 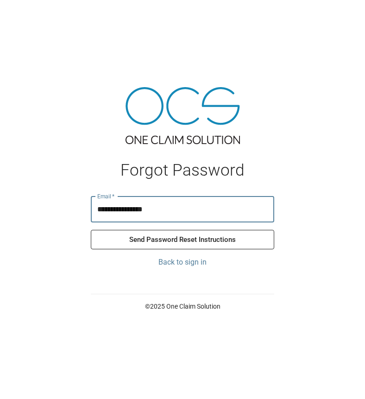 I want to click on img: ocs-logo-tra.png, so click(x=182, y=115).